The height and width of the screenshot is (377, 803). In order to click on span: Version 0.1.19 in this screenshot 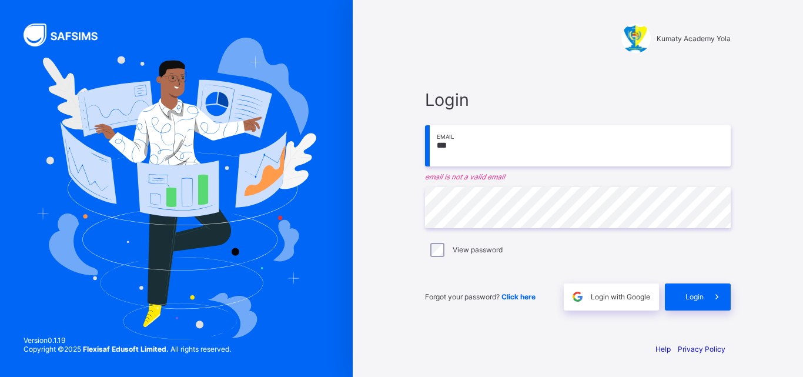, I will do `click(127, 340)`.